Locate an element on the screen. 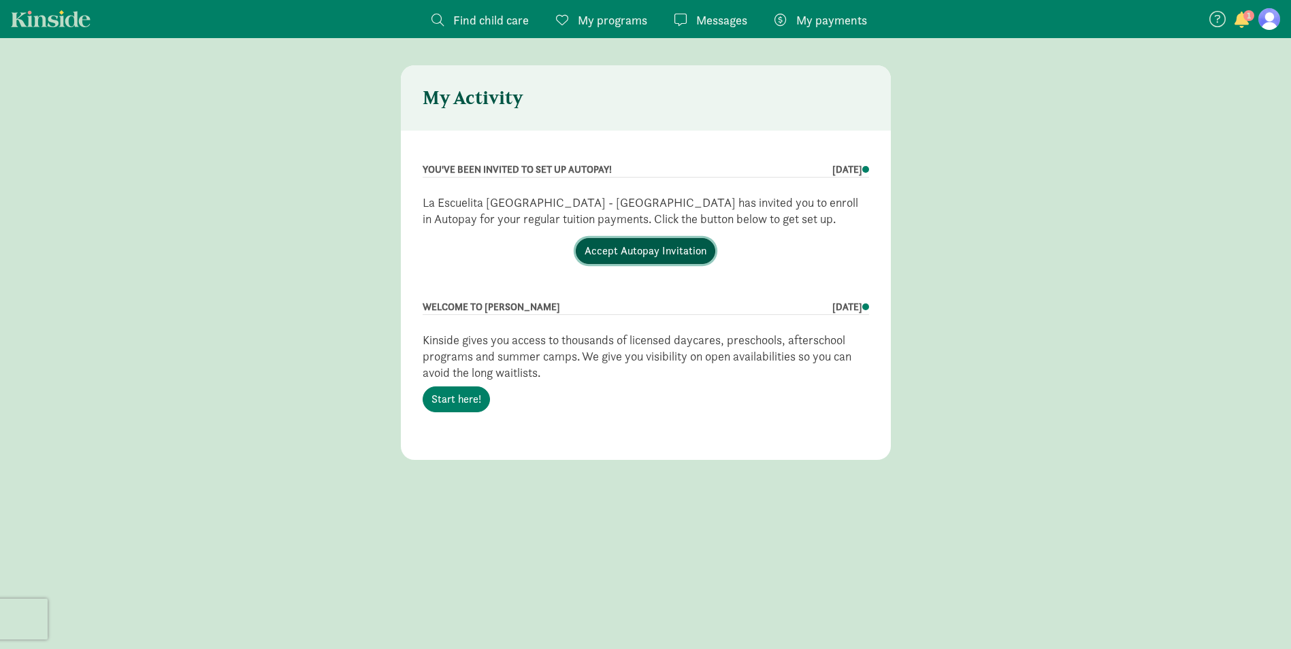  p: Kinside gives you access to thousands of licensed daycares, preschools, afterschool programs and ... is located at coordinates (646, 357).